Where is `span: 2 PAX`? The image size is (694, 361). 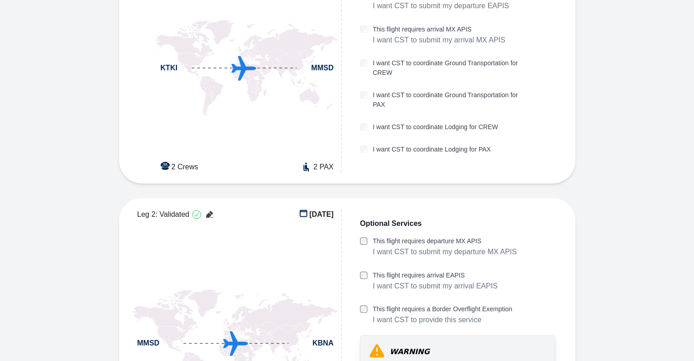 span: 2 PAX is located at coordinates (324, 167).